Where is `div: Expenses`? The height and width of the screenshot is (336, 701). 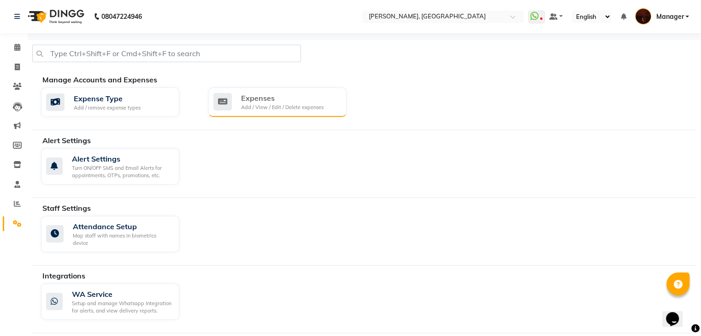 div: Expenses is located at coordinates (282, 98).